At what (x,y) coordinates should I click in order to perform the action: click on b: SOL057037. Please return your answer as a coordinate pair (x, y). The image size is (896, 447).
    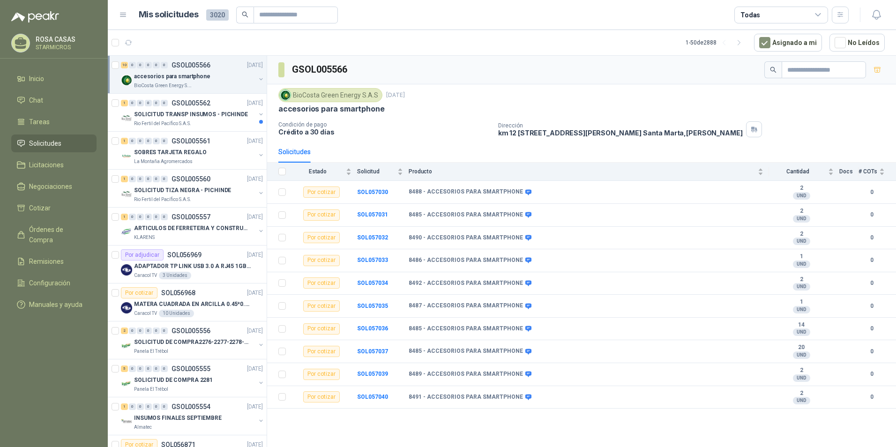
    Looking at the image, I should click on (372, 351).